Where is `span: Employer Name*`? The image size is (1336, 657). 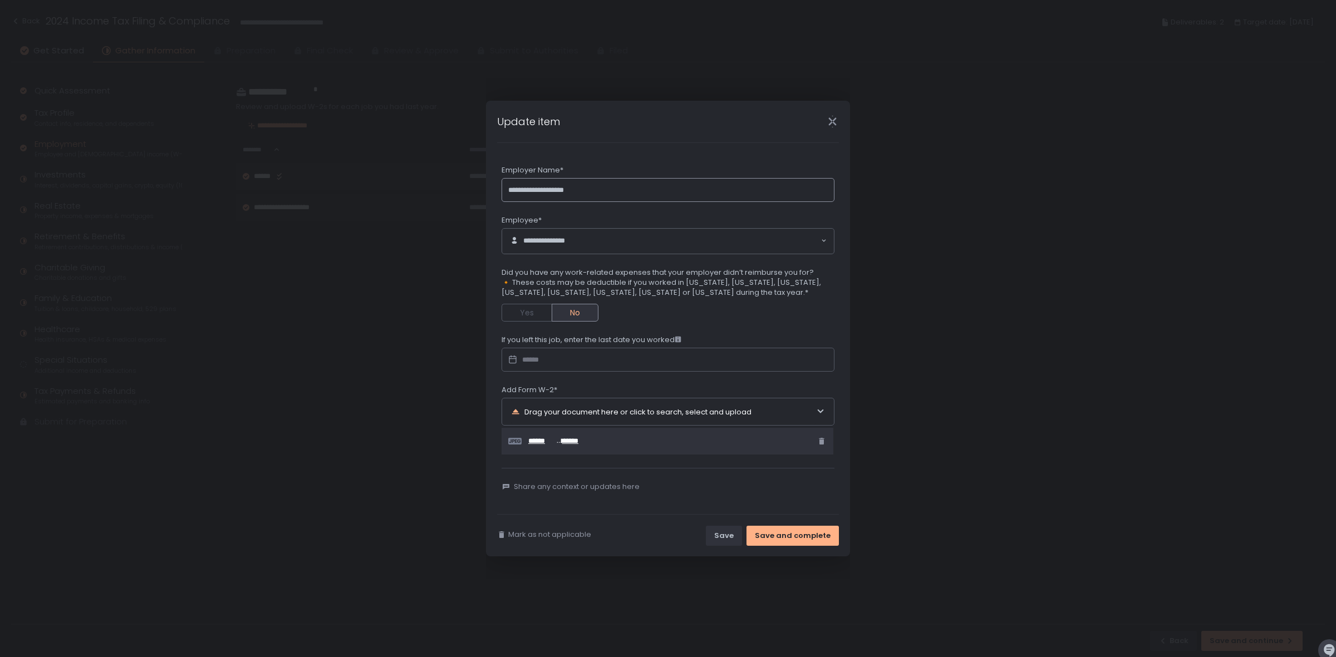
span: Employer Name* is located at coordinates (532, 170).